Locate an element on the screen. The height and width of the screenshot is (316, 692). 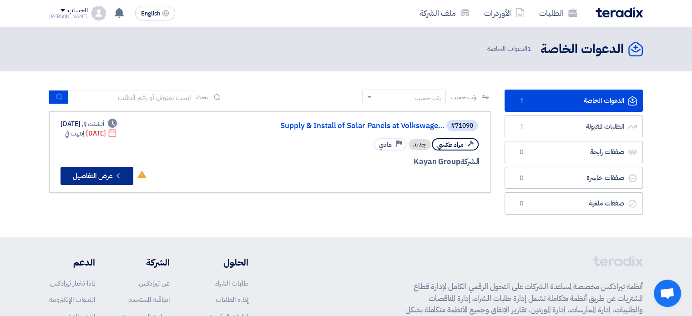
span: عادي is located at coordinates (386, 145).